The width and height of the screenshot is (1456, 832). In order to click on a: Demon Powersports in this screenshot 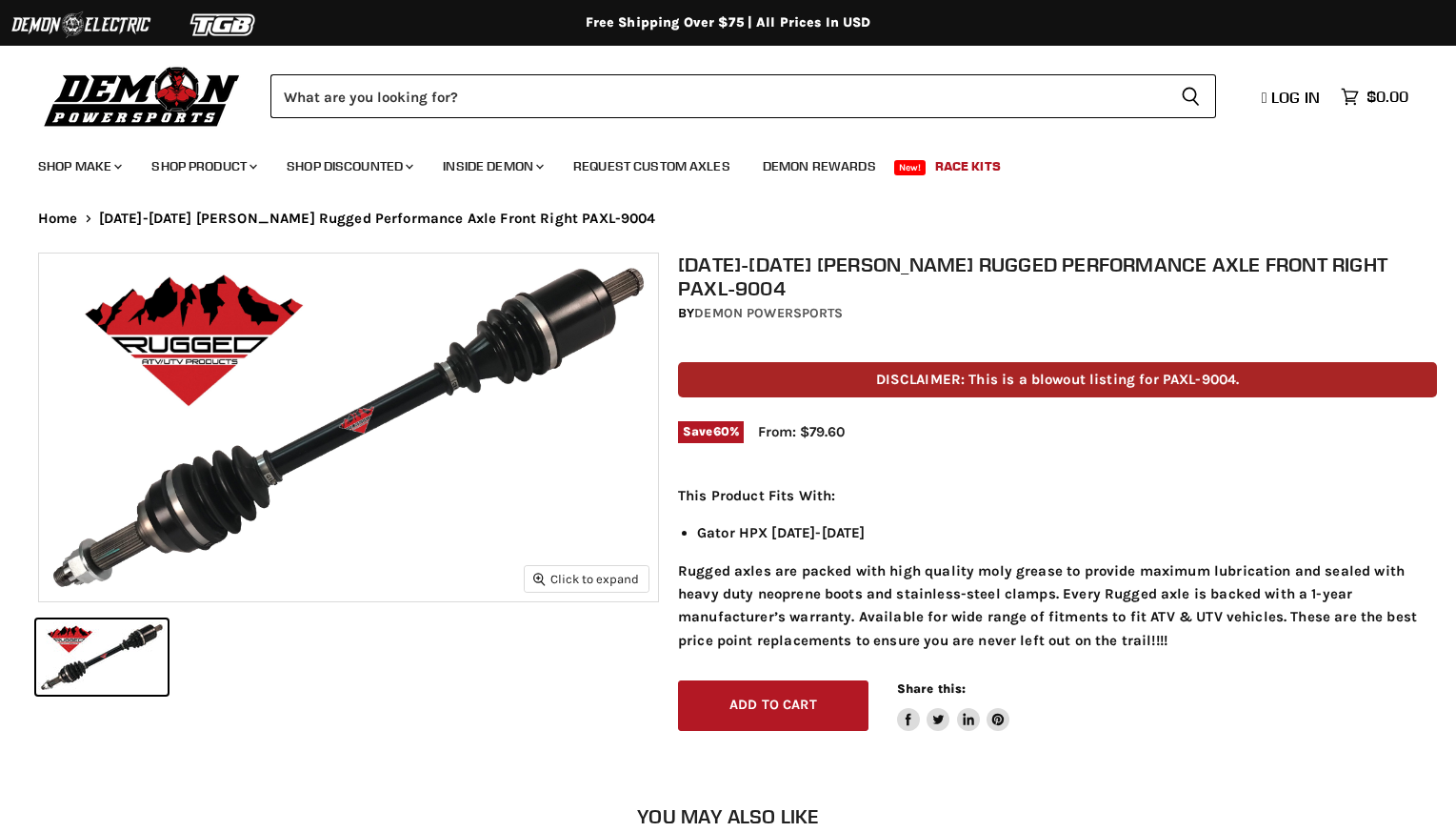, I will do `click(768, 312)`.